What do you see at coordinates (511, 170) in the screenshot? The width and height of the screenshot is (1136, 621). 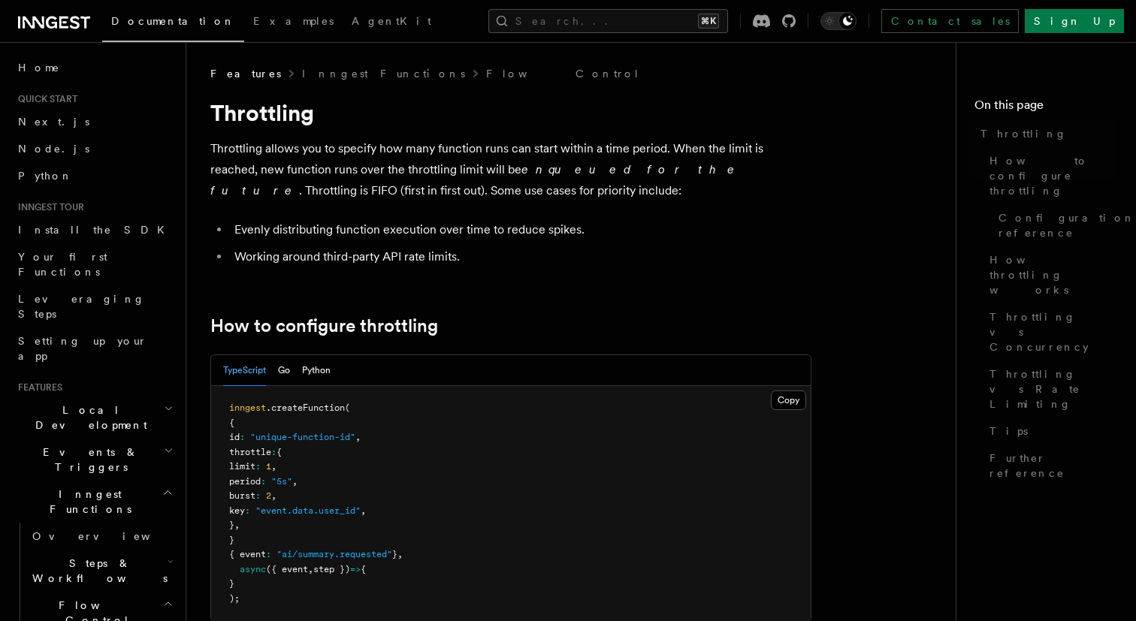 I see `p: Throttling allows you to specify how many function runs can start within a time period. When the ...` at bounding box center [511, 170].